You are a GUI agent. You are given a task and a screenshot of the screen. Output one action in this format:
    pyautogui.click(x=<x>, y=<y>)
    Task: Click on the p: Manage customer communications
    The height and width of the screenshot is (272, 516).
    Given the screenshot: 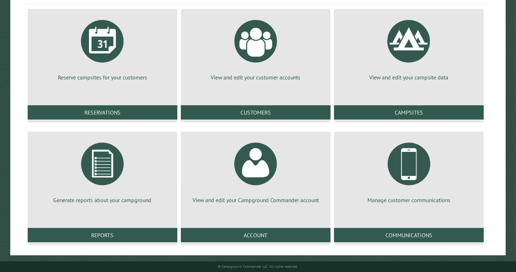 What is the action you would take?
    pyautogui.click(x=409, y=200)
    